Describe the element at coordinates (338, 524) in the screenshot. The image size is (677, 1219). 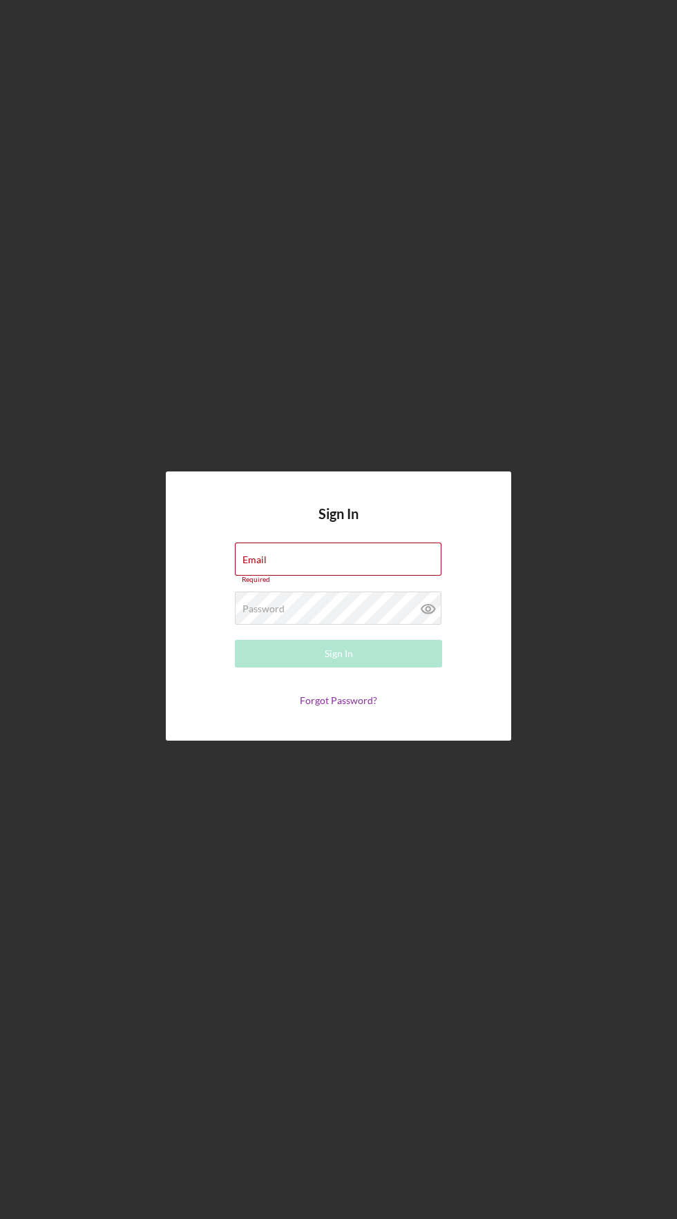
I see `h4: Sign In` at that location.